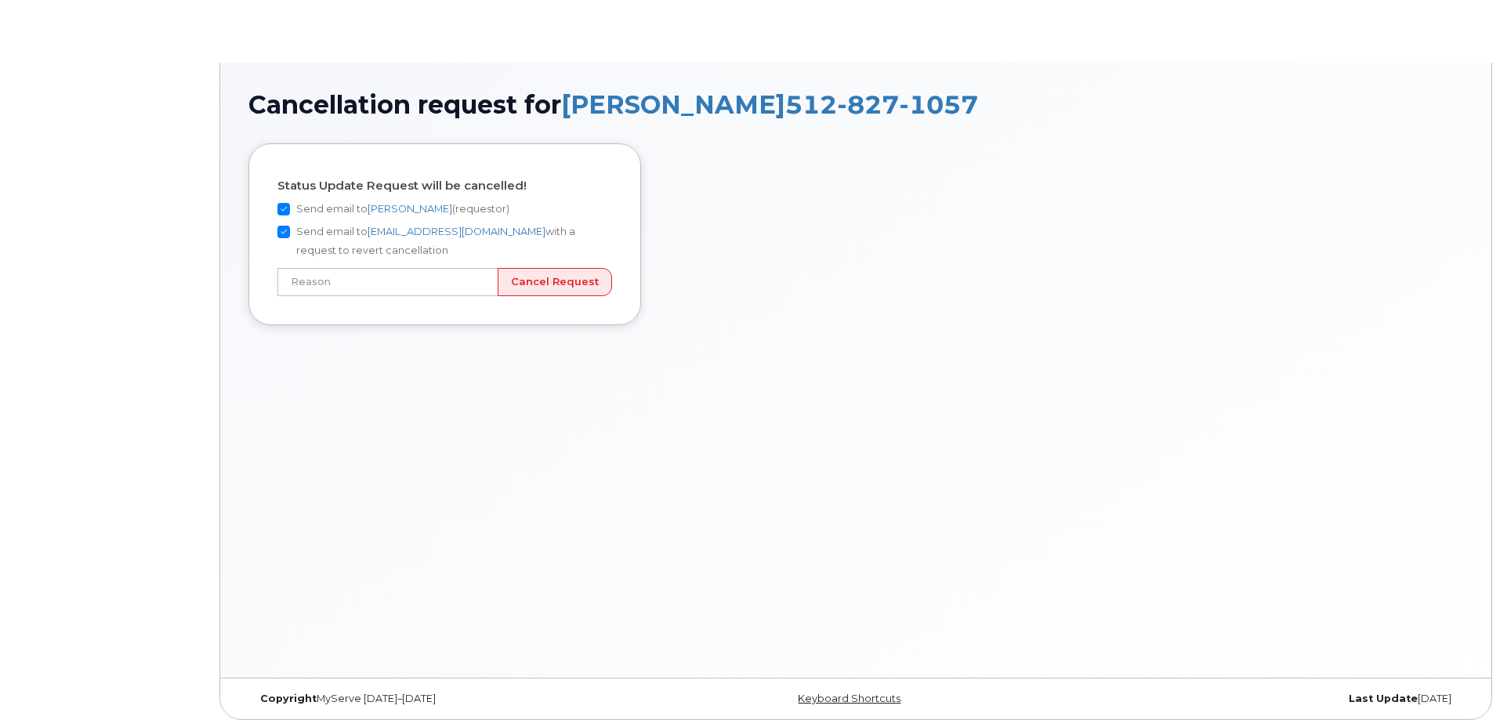 This screenshot has width=1500, height=720. What do you see at coordinates (867, 104) in the screenshot?
I see `span: 827` at bounding box center [867, 104].